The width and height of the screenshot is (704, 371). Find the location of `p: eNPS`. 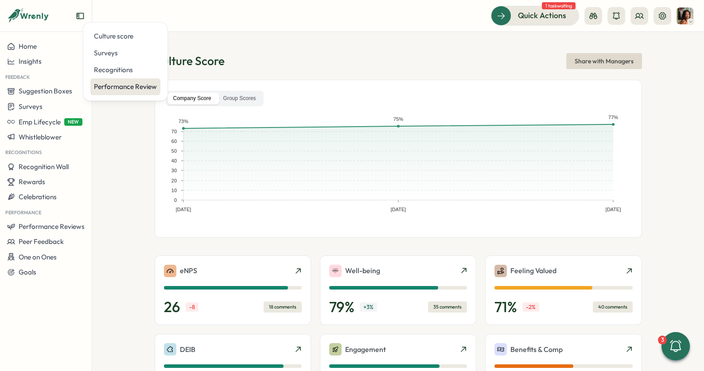

p: eNPS is located at coordinates (188, 271).